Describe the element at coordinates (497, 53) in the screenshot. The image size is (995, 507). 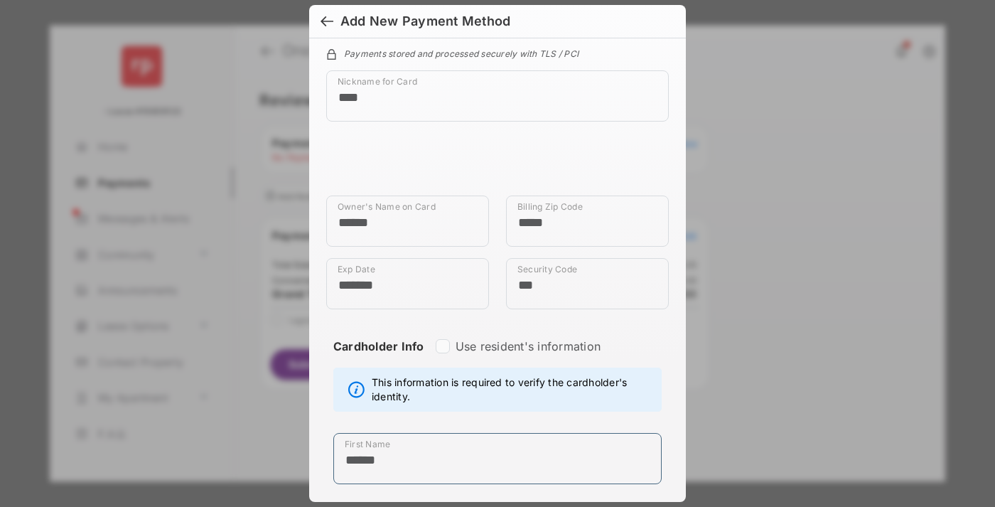
I see `div: Payments stored and processed securely with TLS / PCI` at that location.